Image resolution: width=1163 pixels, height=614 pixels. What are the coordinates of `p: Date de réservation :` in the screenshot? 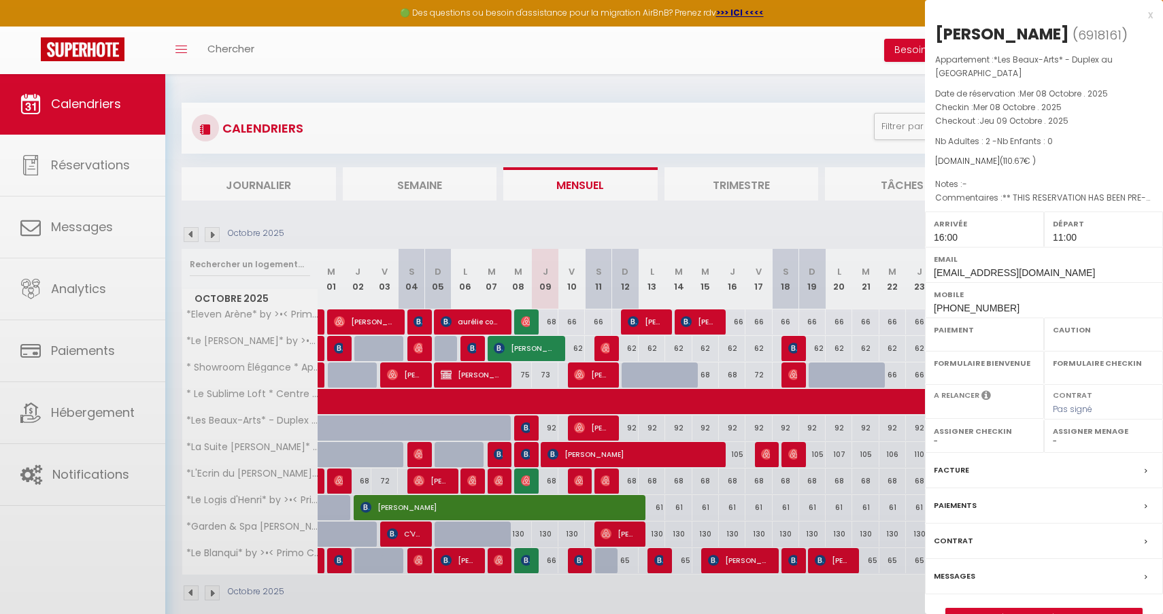 It's located at (1044, 94).